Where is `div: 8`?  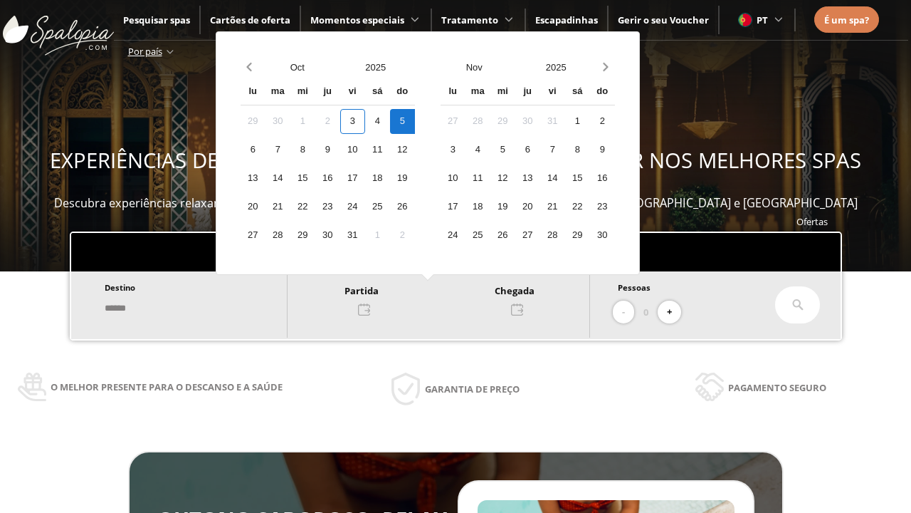 div: 8 is located at coordinates (303, 149).